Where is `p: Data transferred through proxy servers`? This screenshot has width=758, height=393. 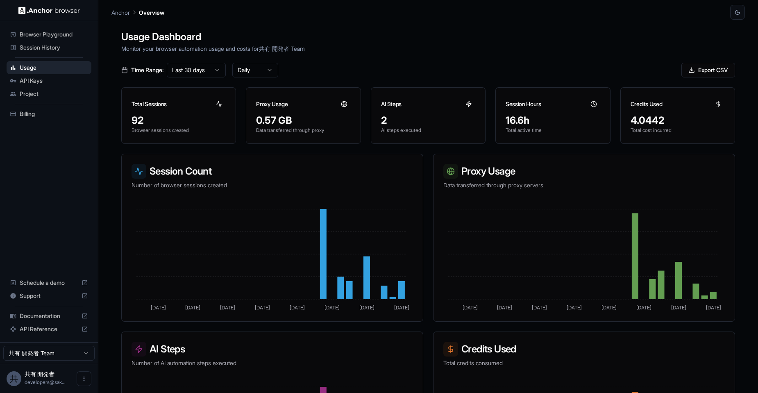
p: Data transferred through proxy servers is located at coordinates (584, 185).